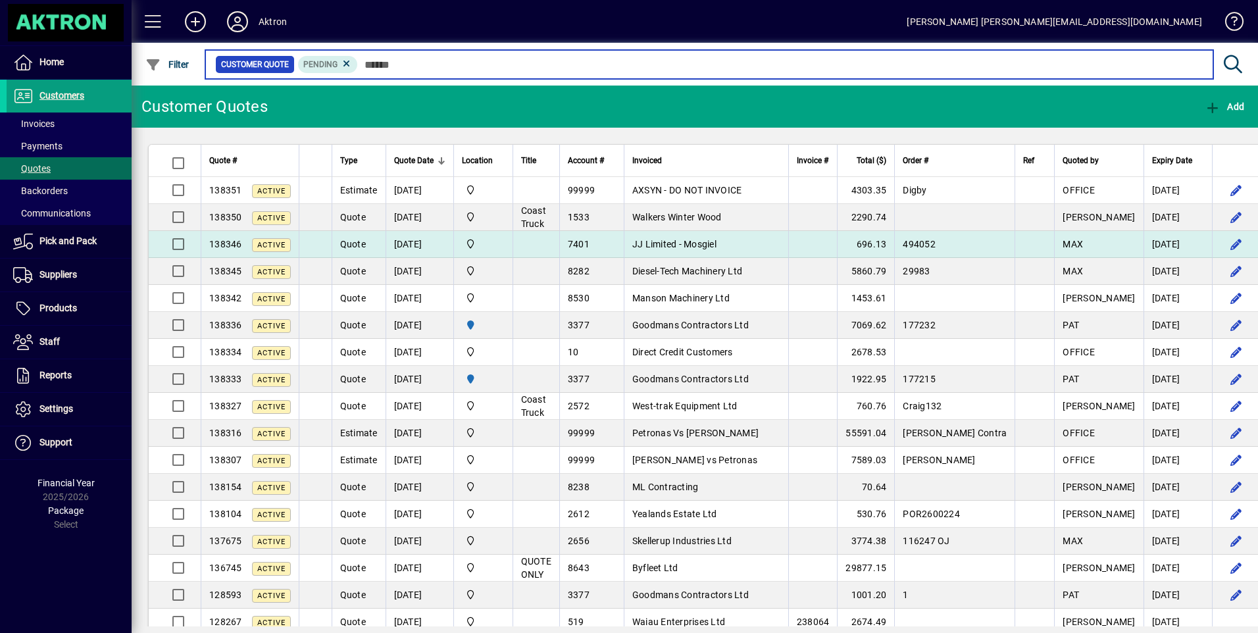 The image size is (1258, 633). Describe the element at coordinates (56, 409) in the screenshot. I see `span: Settings` at that location.